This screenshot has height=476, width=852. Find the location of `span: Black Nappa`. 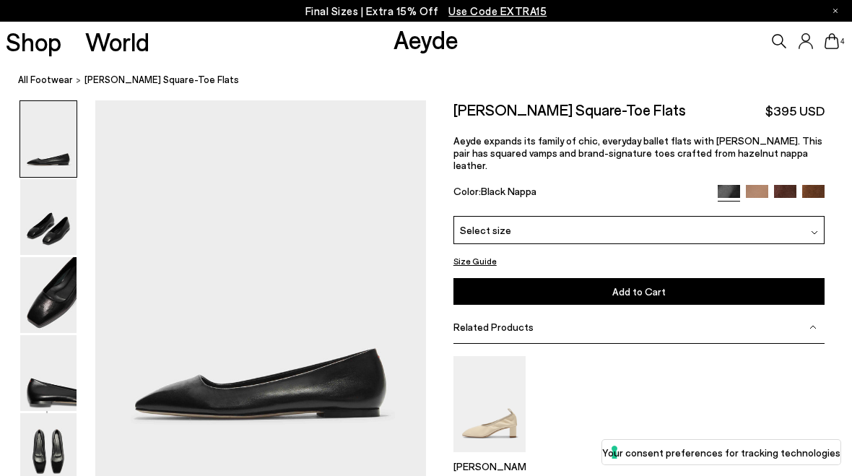

span: Black Nappa is located at coordinates (508, 191).